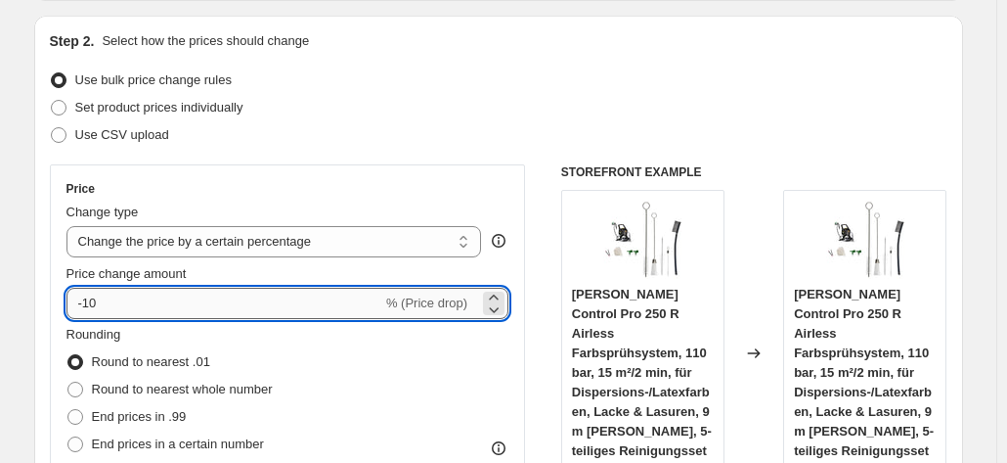 The width and height of the screenshot is (1007, 463). I want to click on span: Change type, so click(103, 211).